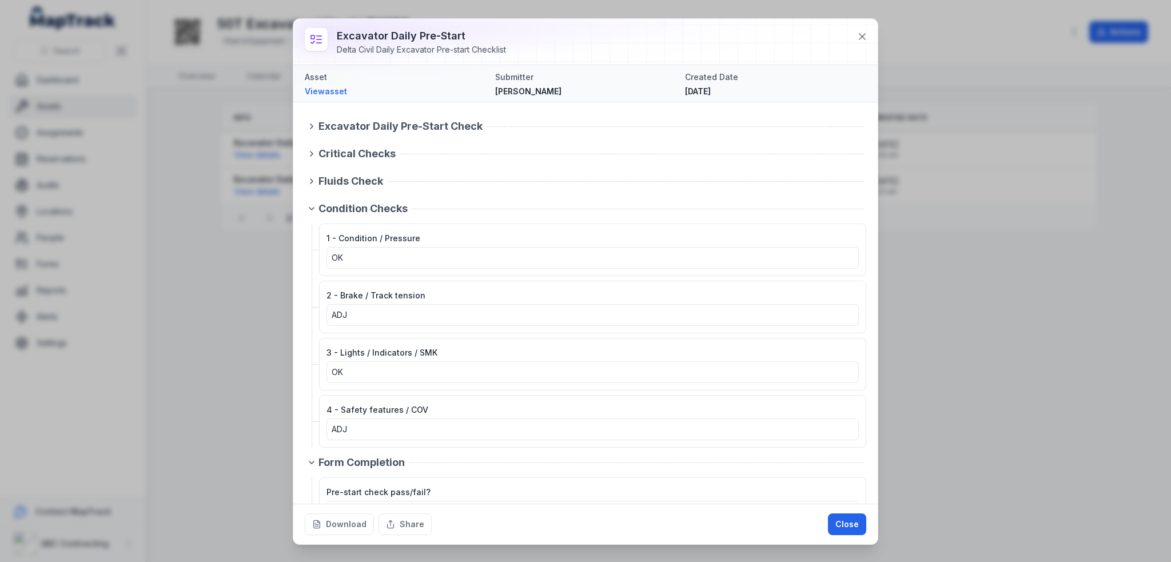 Image resolution: width=1171 pixels, height=562 pixels. What do you see at coordinates (421, 36) in the screenshot?
I see `h3: Excavator Daily Pre-start` at bounding box center [421, 36].